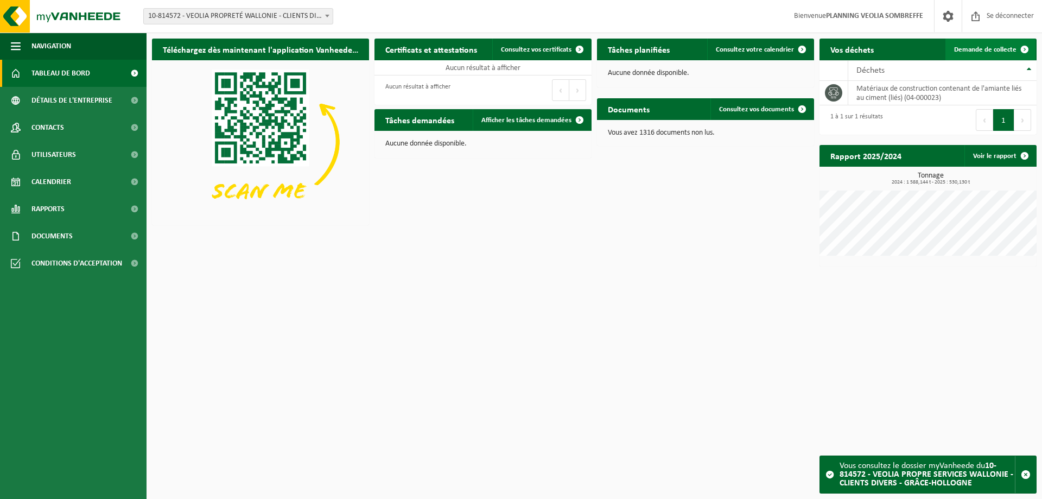 The image size is (1042, 499). What do you see at coordinates (999, 156) in the screenshot?
I see `a: Voir le rapport` at bounding box center [999, 156].